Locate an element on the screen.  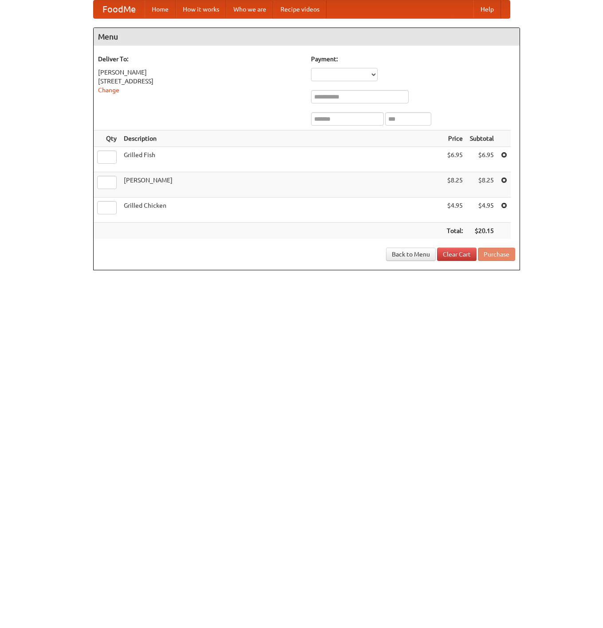
h4: Menu is located at coordinates (306, 37).